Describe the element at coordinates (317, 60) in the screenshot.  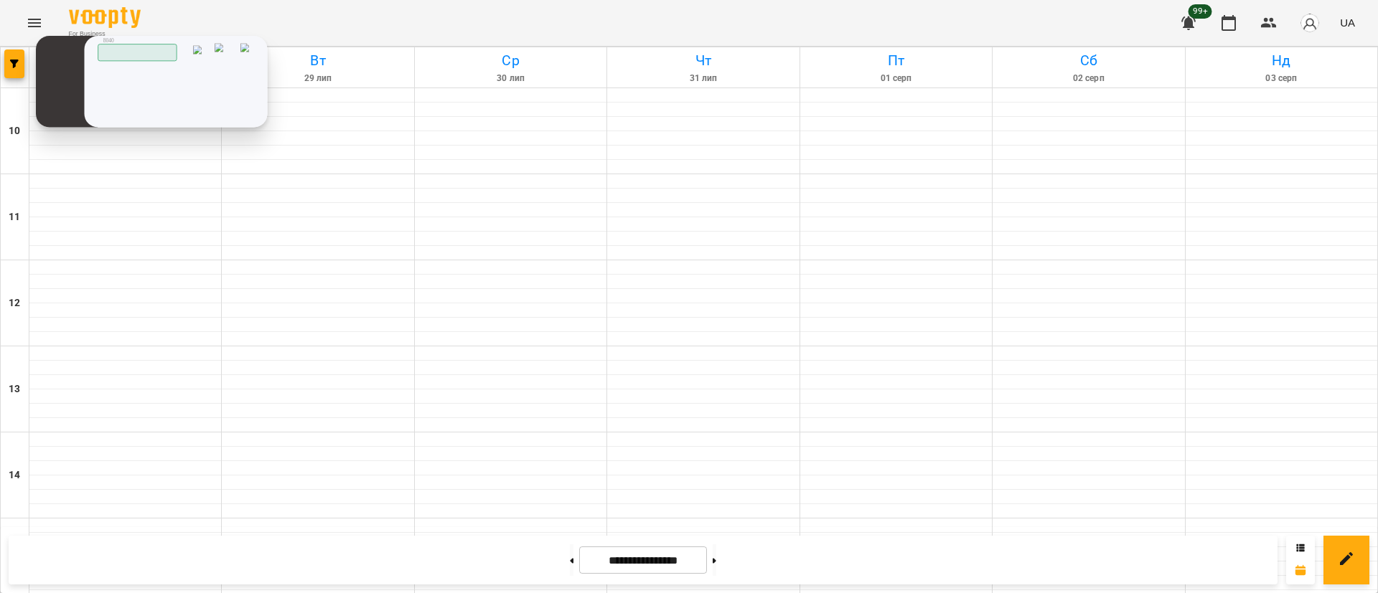
I see `h6: Вт` at that location.